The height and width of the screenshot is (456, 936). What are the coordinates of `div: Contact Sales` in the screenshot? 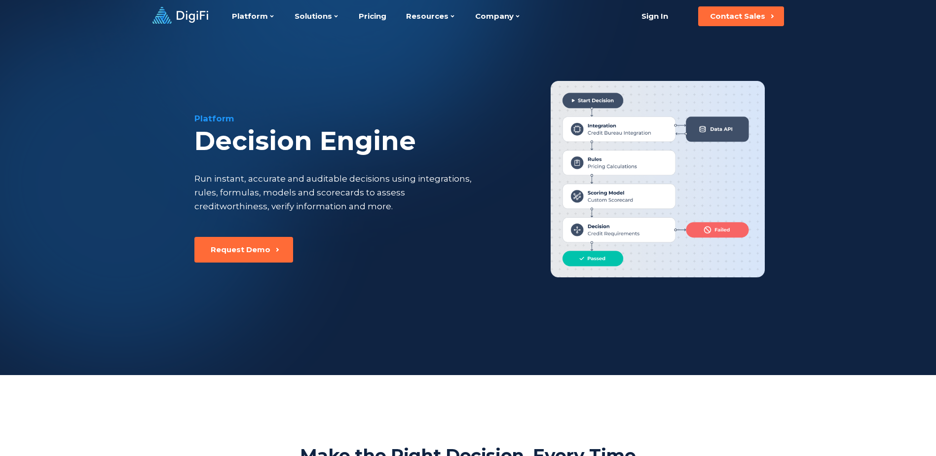 It's located at (738, 16).